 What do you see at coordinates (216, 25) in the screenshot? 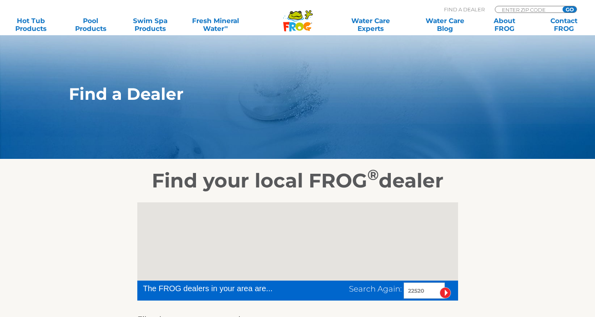
I see `a: Fresh MineralWater∞` at bounding box center [216, 25].